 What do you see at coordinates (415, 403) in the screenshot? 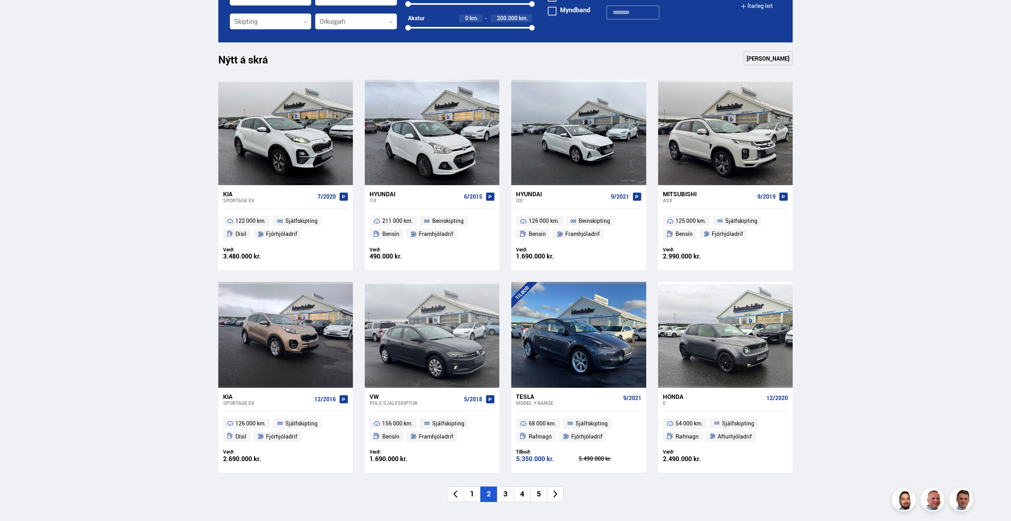
I see `div: Polo SJÁLFSKIPTUR` at bounding box center [415, 403].